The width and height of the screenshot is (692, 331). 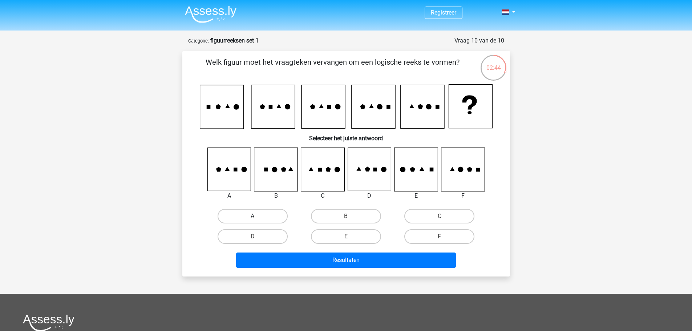 I want to click on label: D, so click(x=252, y=236).